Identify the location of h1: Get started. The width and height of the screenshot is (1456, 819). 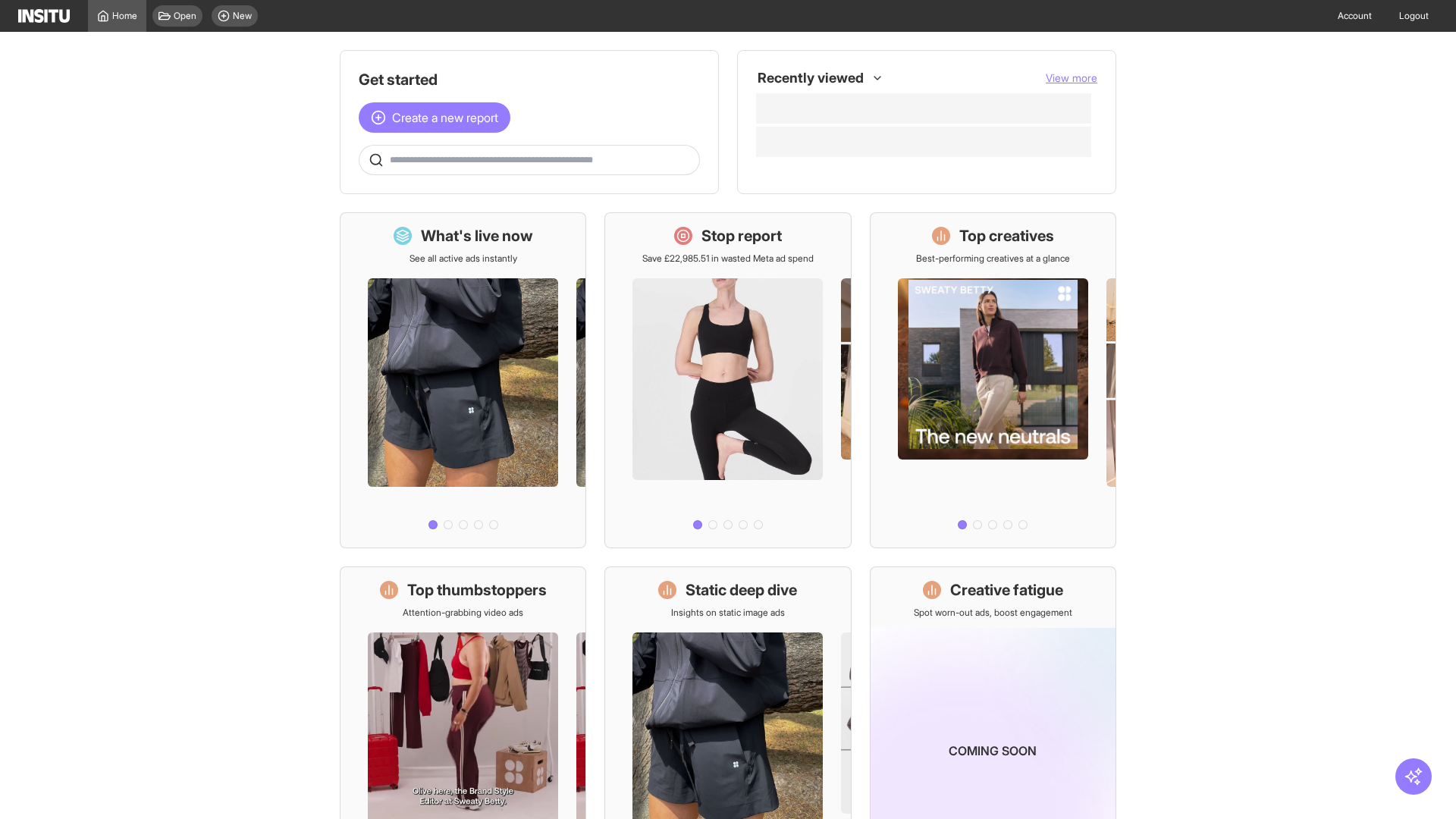
(529, 80).